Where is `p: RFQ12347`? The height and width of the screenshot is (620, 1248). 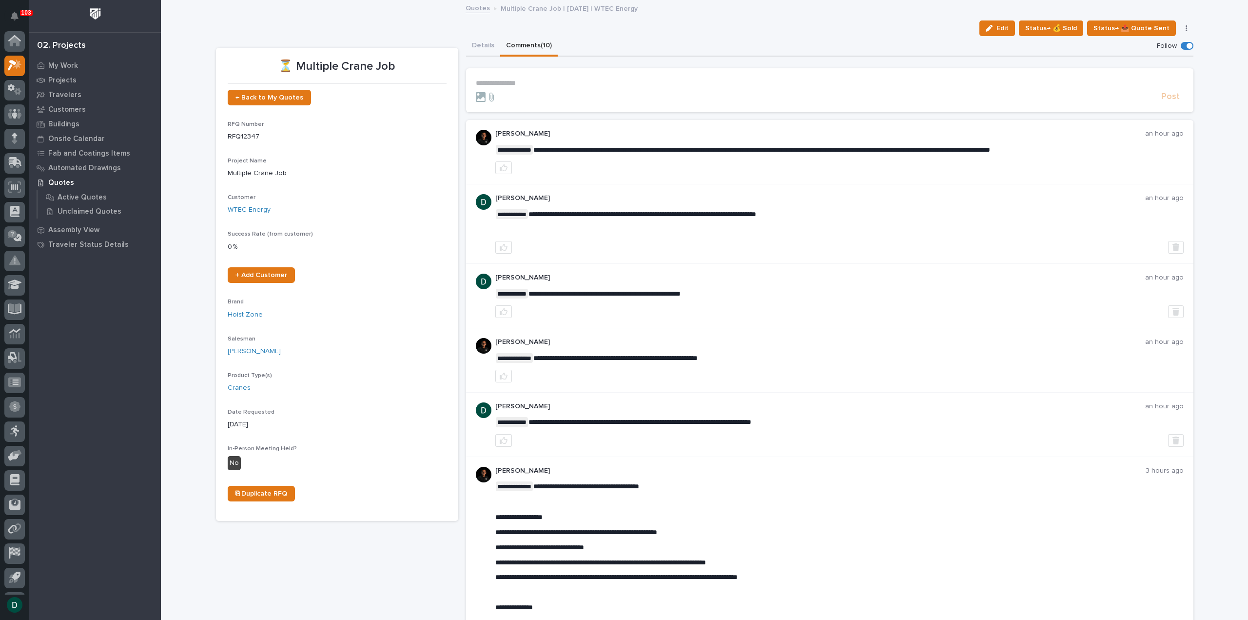
p: RFQ12347 is located at coordinates (337, 137).